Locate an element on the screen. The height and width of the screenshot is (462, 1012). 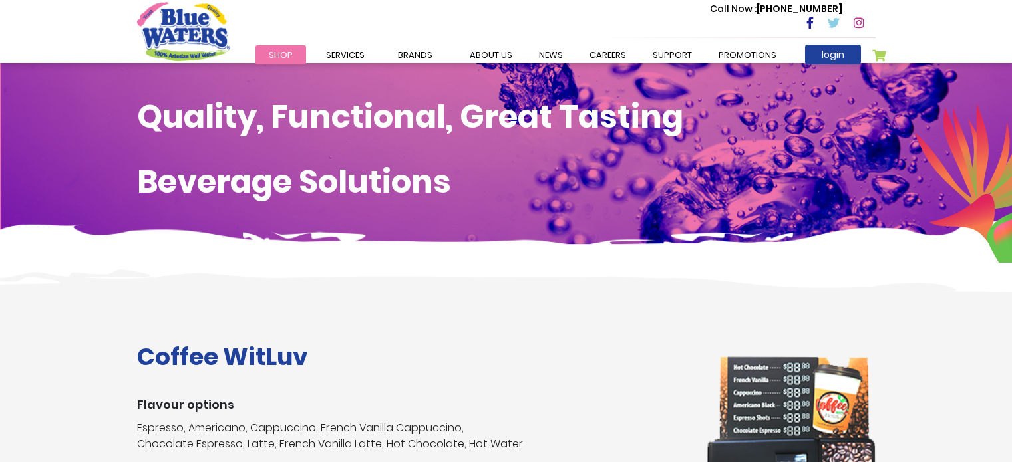
a: News is located at coordinates (551, 55).